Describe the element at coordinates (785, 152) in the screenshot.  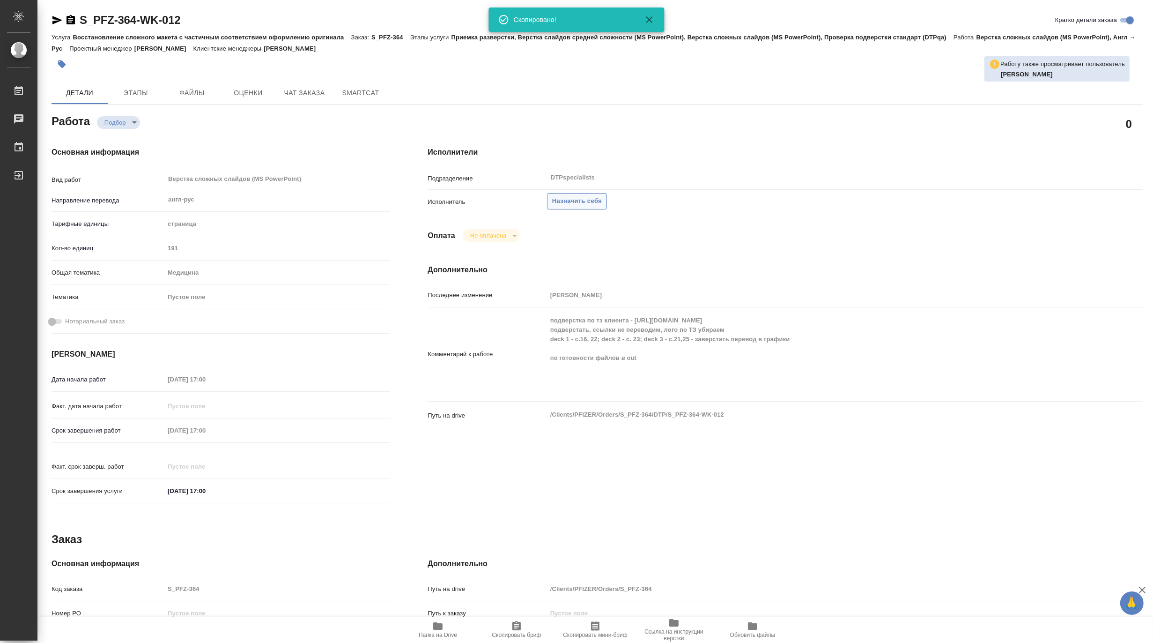
I see `h4: Исполнители` at that location.